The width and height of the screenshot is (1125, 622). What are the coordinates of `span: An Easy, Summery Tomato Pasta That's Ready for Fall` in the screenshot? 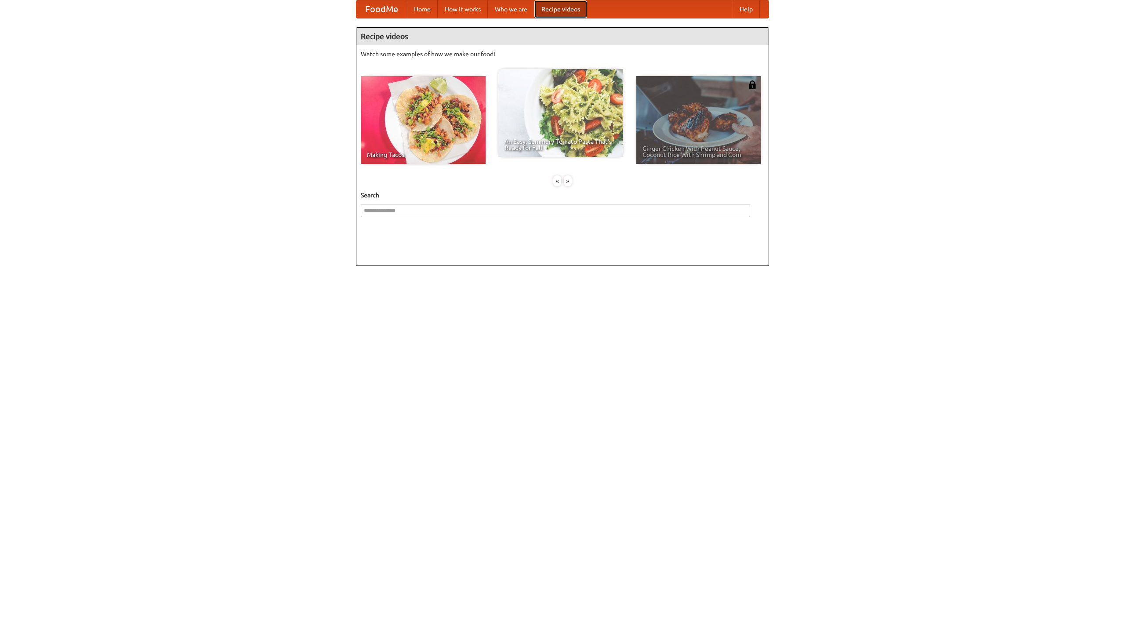 It's located at (561, 145).